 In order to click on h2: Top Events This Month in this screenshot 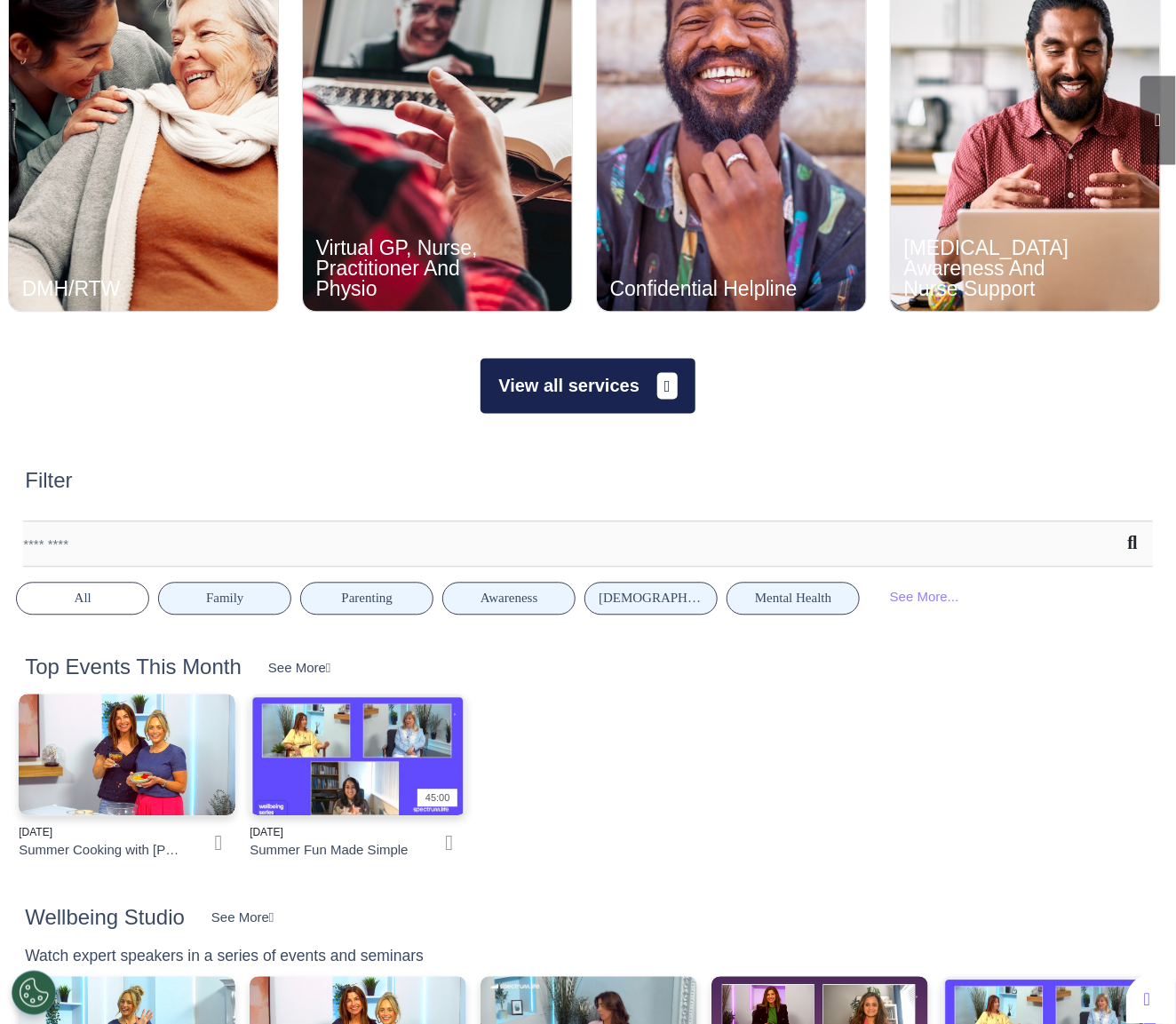, I will do `click(133, 668)`.